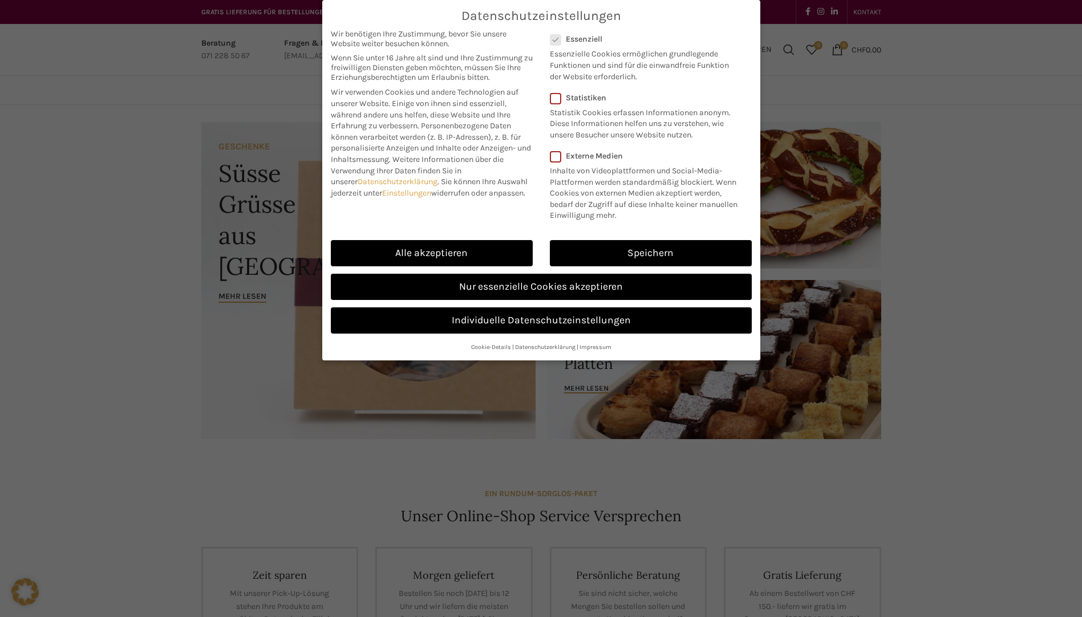 The height and width of the screenshot is (617, 1082). Describe the element at coordinates (491, 347) in the screenshot. I see `a: Cookie-Details` at that location.